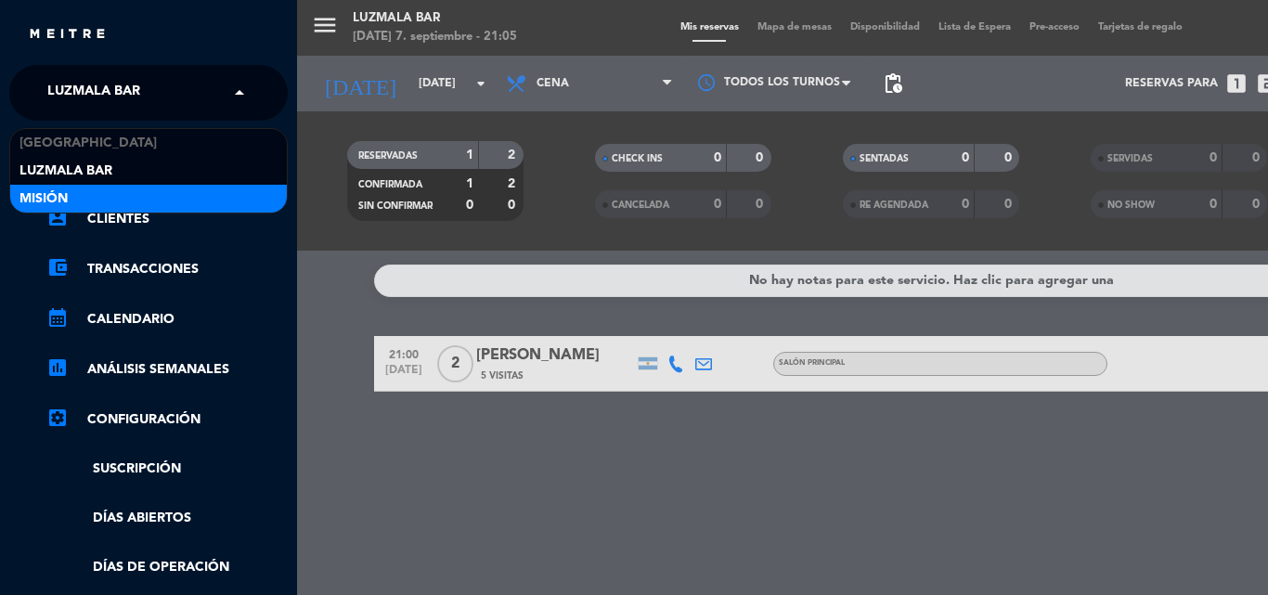  Describe the element at coordinates (58, 267) in the screenshot. I see `i: account_balance_wallet` at that location.